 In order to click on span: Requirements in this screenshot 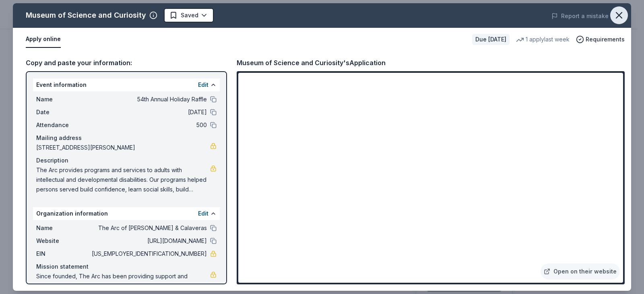, I will do `click(605, 39)`.